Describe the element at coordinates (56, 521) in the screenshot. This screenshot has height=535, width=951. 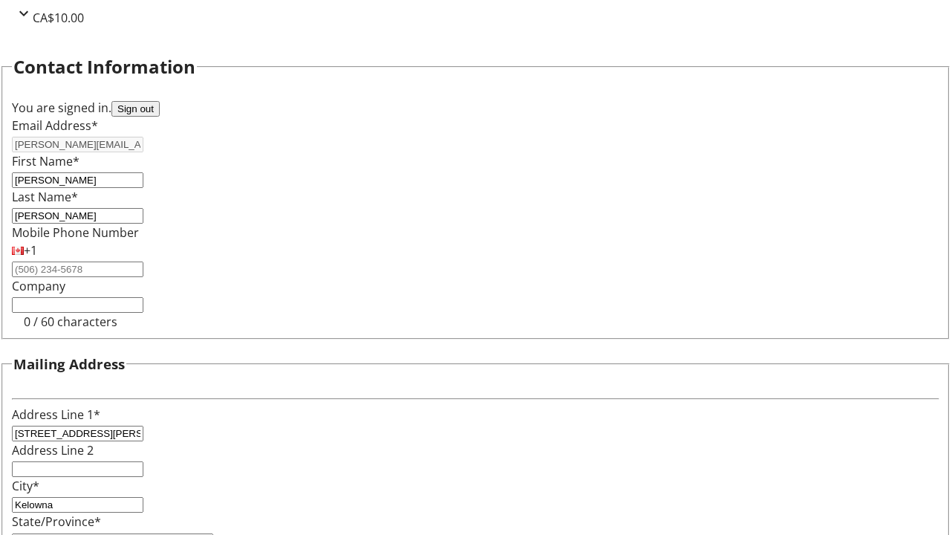
I see `label: State/Province*` at that location.